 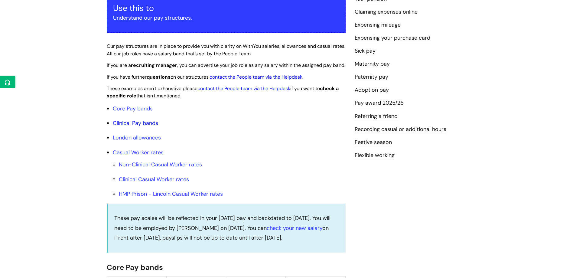 What do you see at coordinates (386, 12) in the screenshot?
I see `a: Claiming expenses online` at bounding box center [386, 12].